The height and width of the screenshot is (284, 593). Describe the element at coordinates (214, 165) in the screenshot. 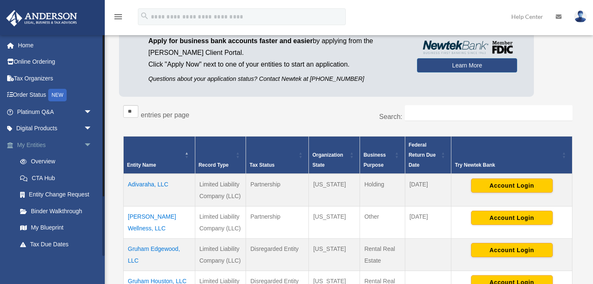

I see `span: Record Type` at that location.